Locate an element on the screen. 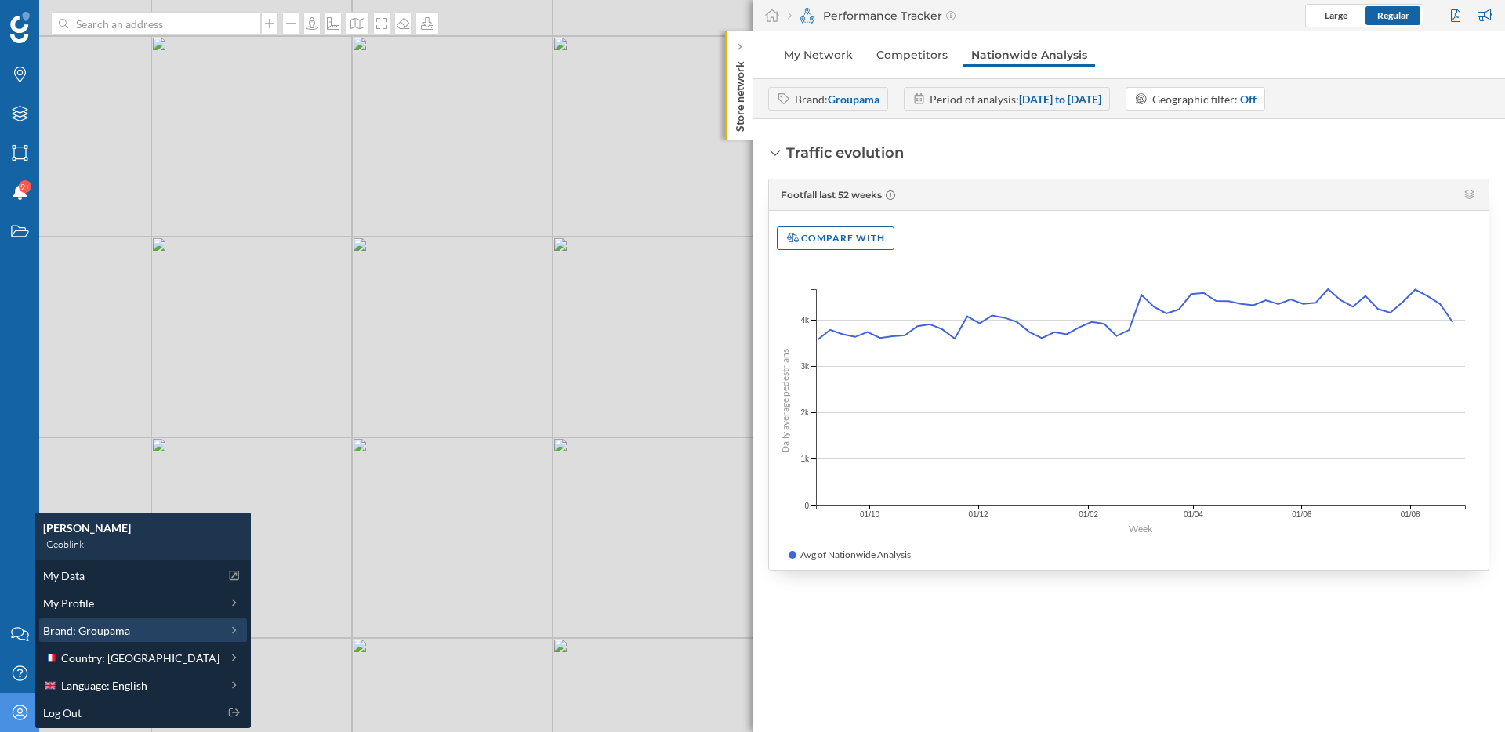 The height and width of the screenshot is (732, 1505). img: Geoblink Logo is located at coordinates (20, 27).